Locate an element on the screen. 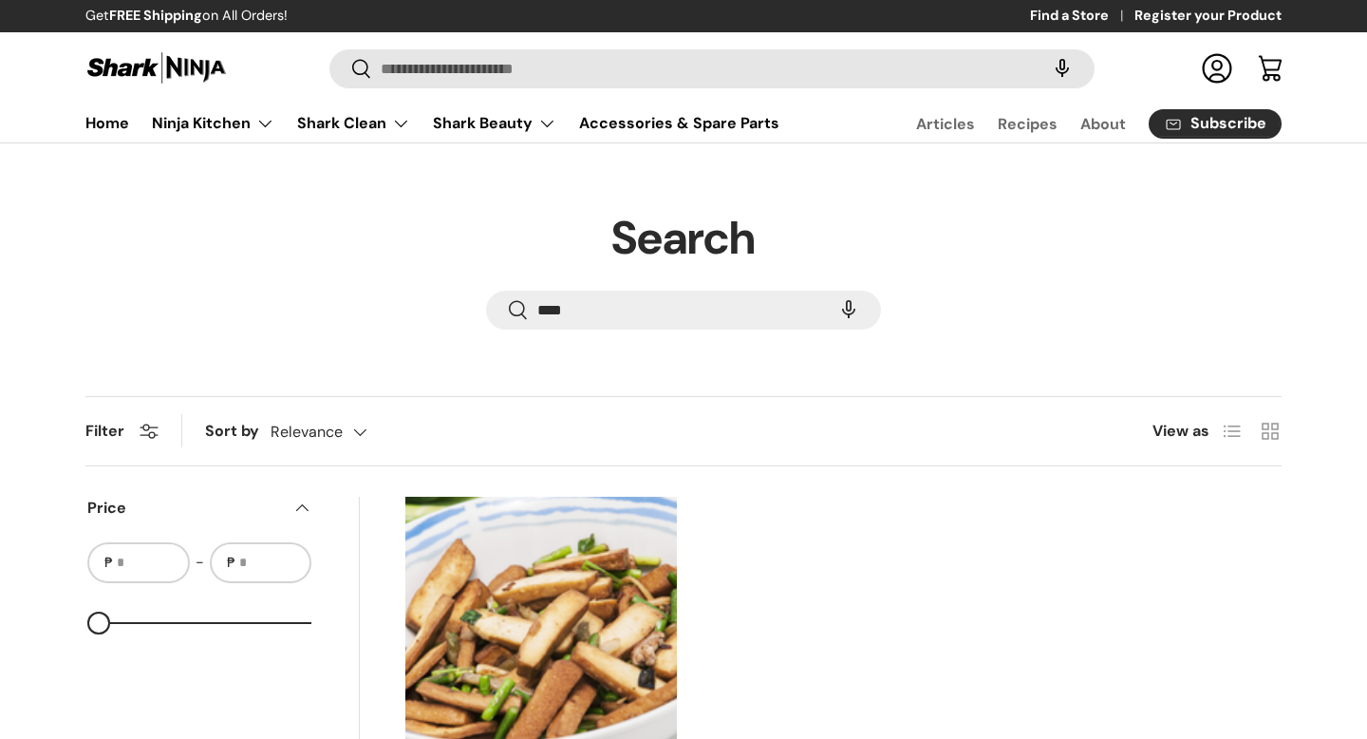 Image resolution: width=1367 pixels, height=739 pixels. a: Ninja Kitchen is located at coordinates (213, 123).